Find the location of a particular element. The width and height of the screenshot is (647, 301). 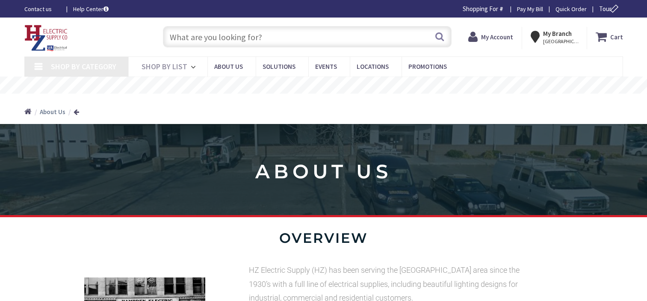

span: Shop By List is located at coordinates (164, 66).